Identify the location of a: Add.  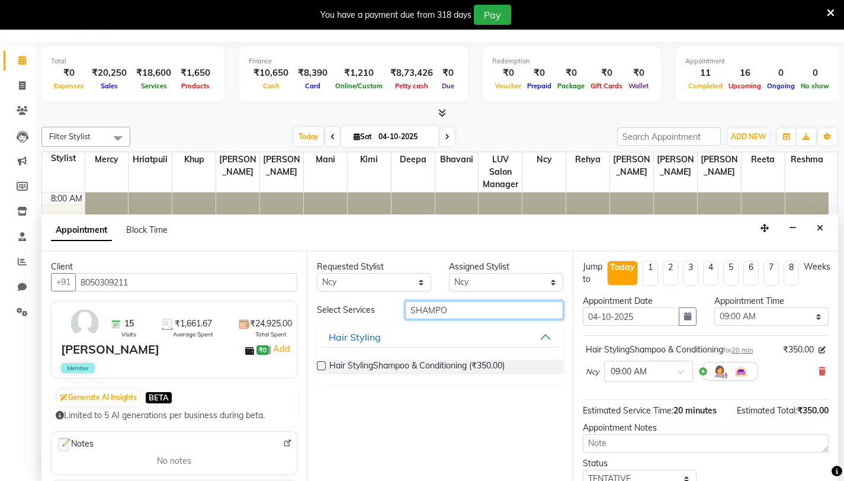
(281, 349).